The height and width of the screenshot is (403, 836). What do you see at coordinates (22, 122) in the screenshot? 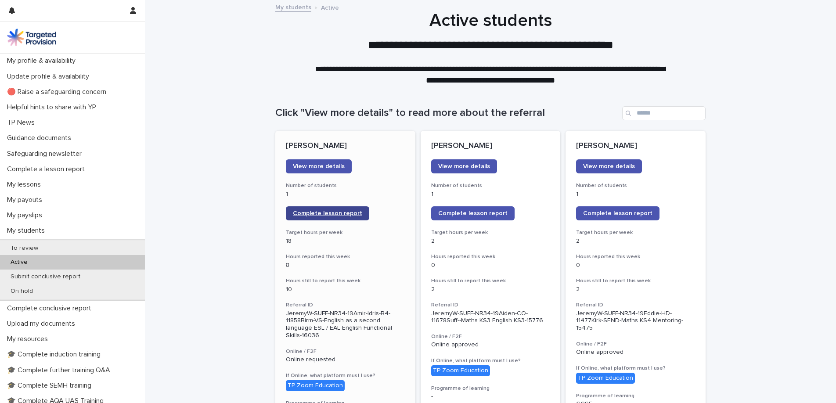
I see `p: TP News` at bounding box center [22, 122].